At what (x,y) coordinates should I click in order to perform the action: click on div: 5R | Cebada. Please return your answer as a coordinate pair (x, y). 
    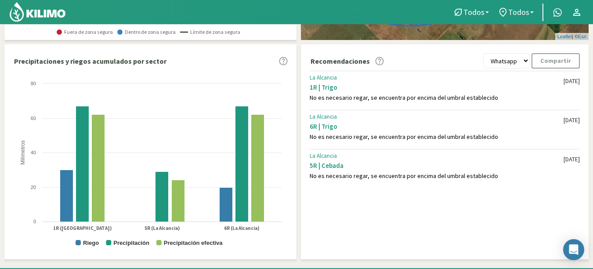
    Looking at the image, I should click on (437, 165).